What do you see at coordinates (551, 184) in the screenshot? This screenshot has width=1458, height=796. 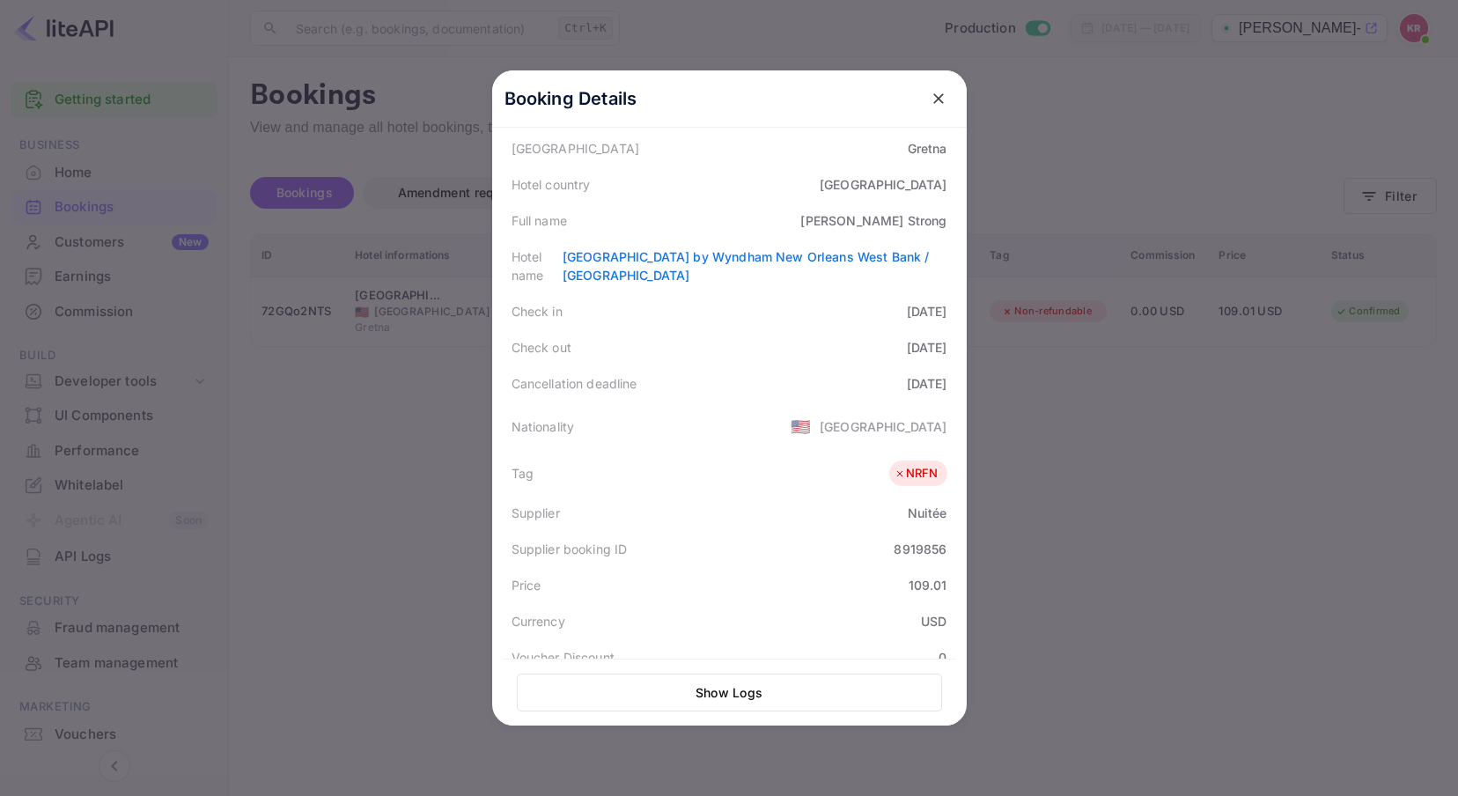 I see `div: Hotel country` at bounding box center [551, 184].